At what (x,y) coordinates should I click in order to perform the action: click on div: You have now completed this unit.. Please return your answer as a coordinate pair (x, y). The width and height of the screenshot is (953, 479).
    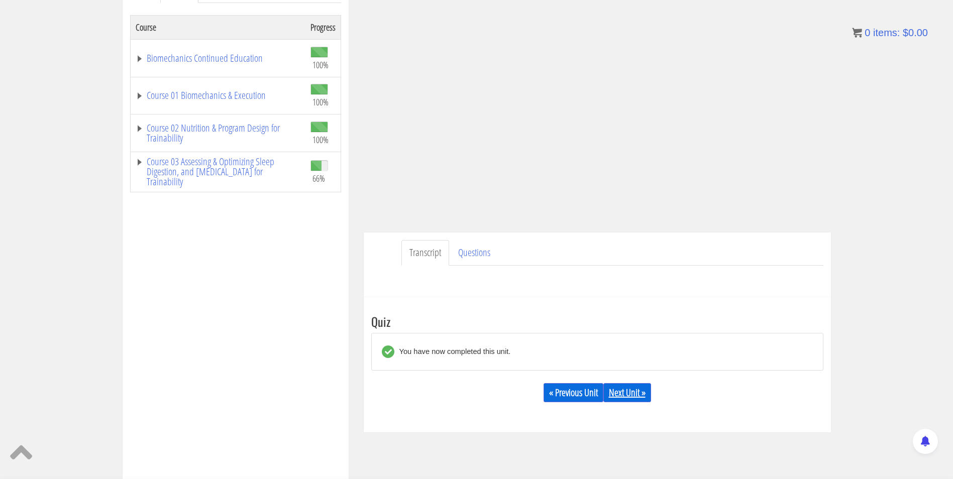
    Looking at the image, I should click on (453, 352).